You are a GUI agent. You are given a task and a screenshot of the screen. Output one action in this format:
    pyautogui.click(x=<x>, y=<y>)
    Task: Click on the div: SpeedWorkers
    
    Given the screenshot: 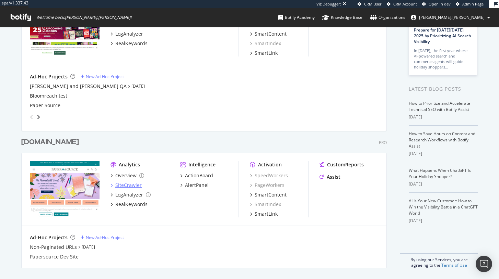 What is the action you would take?
    pyautogui.click(x=269, y=176)
    